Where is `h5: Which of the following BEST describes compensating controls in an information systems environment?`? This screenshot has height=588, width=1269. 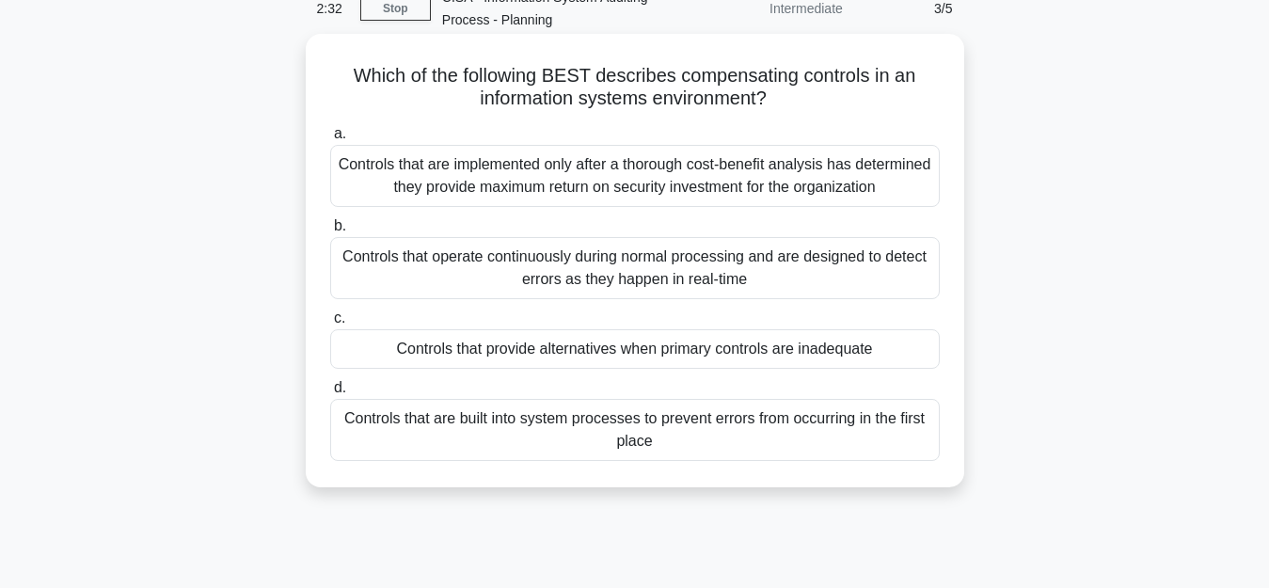
h5: Which of the following BEST describes compensating controls in an information systems environment? is located at coordinates (635, 87).